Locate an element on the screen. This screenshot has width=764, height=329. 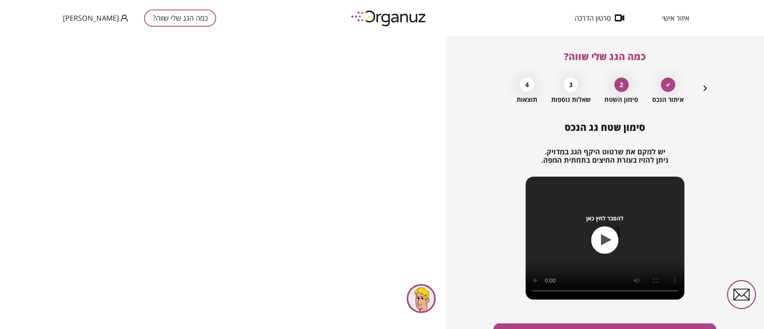
span: איתור הנכס is located at coordinates (667, 99).